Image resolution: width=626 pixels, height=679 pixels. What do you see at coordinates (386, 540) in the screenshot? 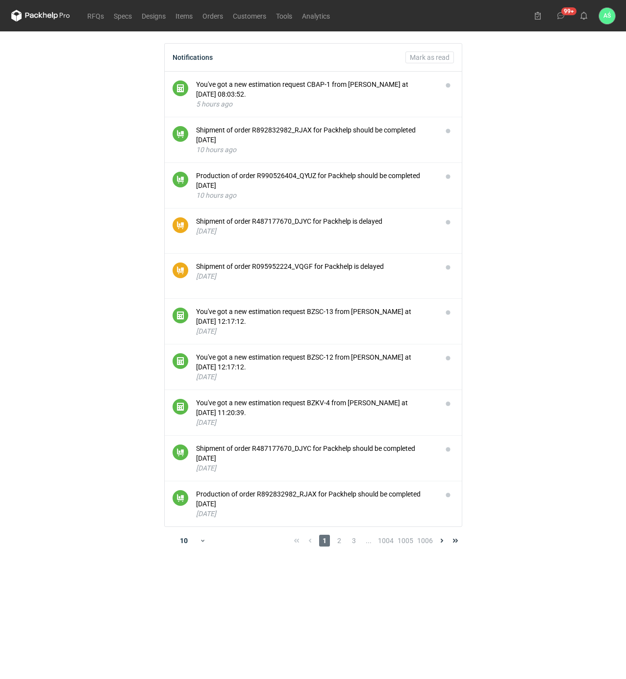
I see `span: 1004` at bounding box center [386, 540].